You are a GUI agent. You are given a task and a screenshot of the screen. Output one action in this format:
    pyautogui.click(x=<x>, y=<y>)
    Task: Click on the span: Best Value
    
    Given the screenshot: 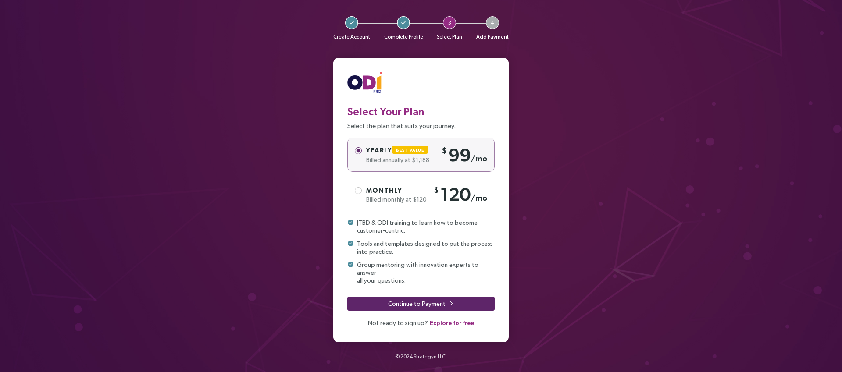 What is the action you would take?
    pyautogui.click(x=410, y=150)
    